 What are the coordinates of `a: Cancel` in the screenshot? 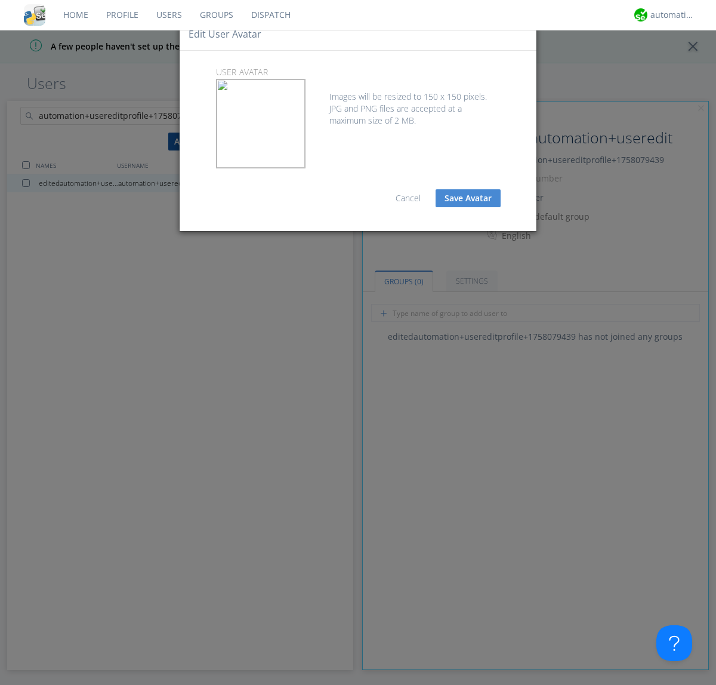 It's located at (408, 198).